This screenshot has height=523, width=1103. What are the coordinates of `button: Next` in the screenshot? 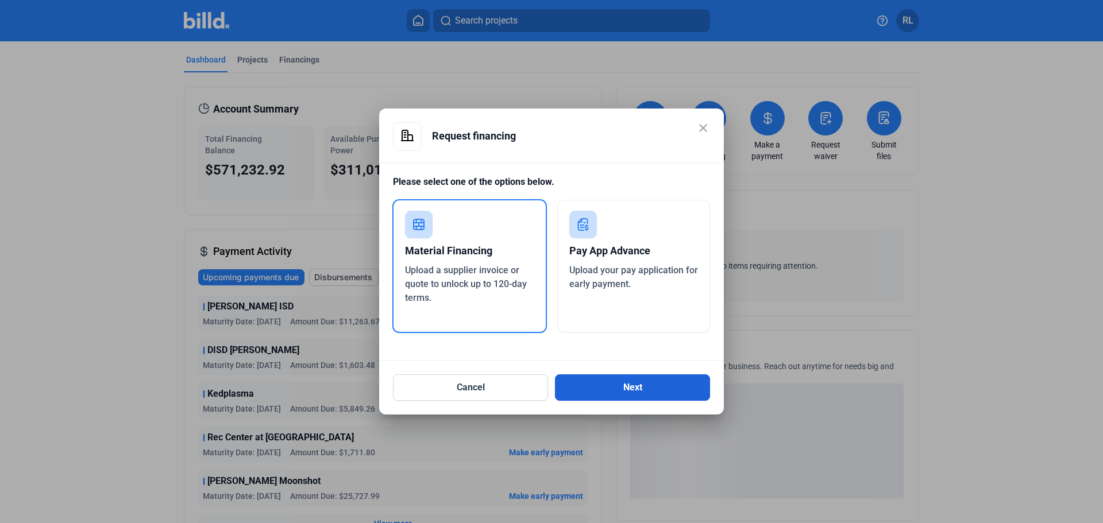 It's located at (632, 388).